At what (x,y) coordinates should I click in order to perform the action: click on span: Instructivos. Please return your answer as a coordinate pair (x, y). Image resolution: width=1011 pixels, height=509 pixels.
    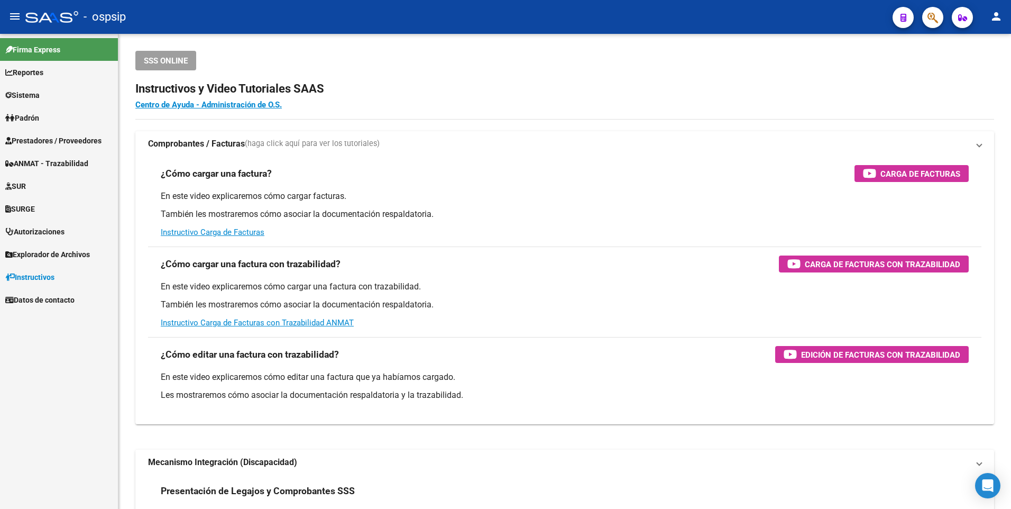
    Looking at the image, I should click on (30, 277).